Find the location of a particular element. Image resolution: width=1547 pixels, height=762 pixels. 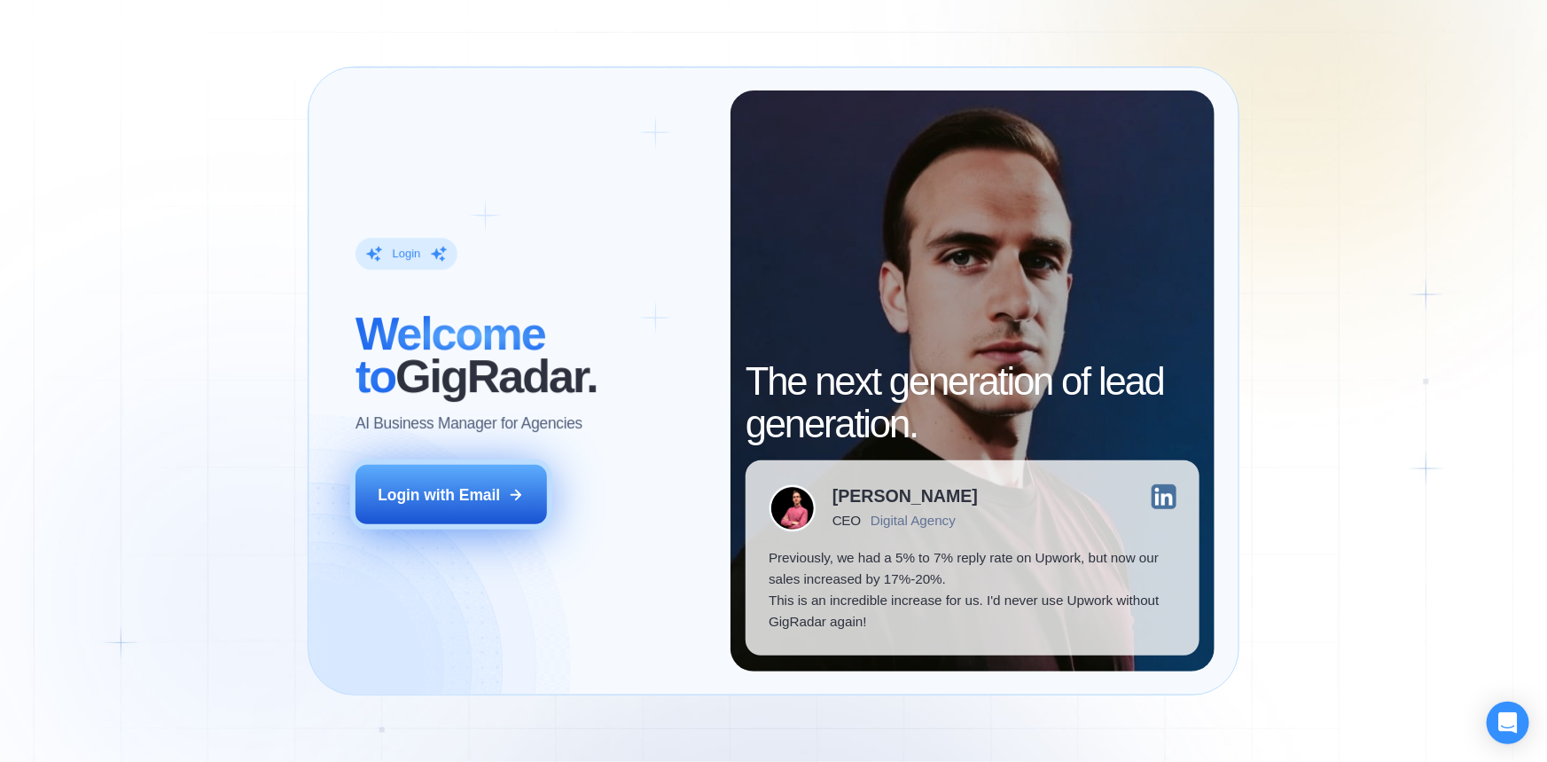

div: CEO is located at coordinates (847, 520).